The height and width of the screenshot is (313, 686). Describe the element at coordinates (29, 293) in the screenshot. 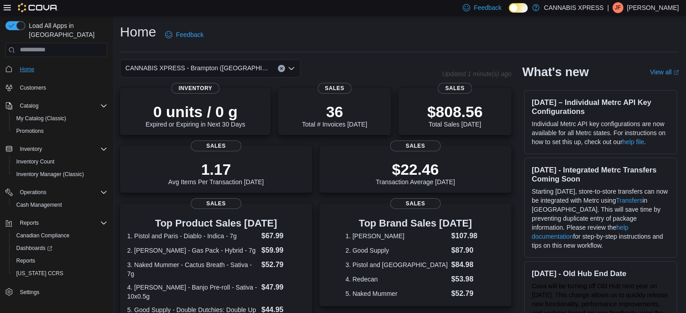

I see `span: Settings` at that location.